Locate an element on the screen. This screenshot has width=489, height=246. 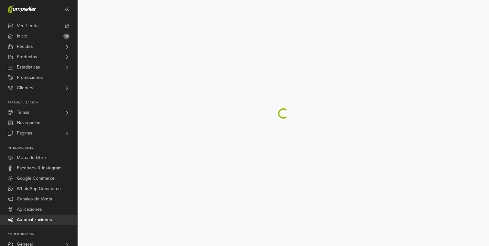
span: Google Commerce is located at coordinates (36, 179).